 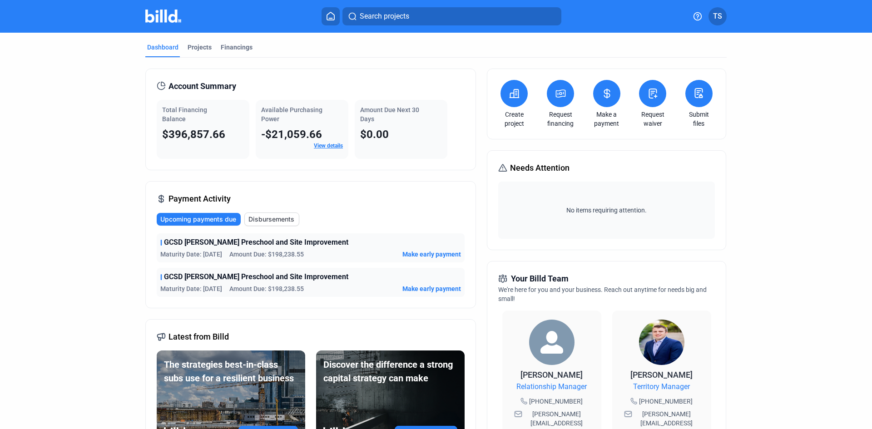 What do you see at coordinates (699, 119) in the screenshot?
I see `a: Submit files` at bounding box center [699, 119].